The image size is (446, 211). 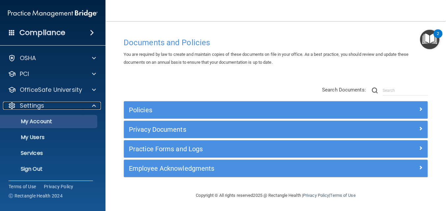 I want to click on span: Ⓒ Rectangle Health 2024, so click(x=36, y=196).